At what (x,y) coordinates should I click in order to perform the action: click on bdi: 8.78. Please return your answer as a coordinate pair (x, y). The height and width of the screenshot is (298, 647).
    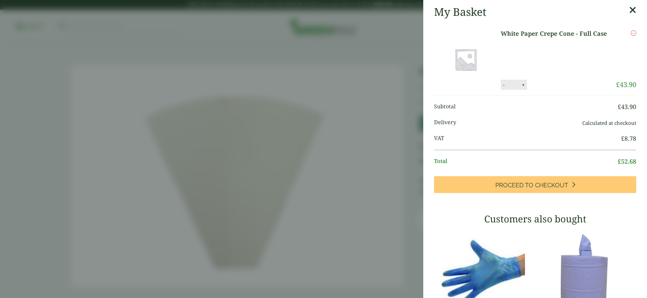
    Looking at the image, I should click on (629, 138).